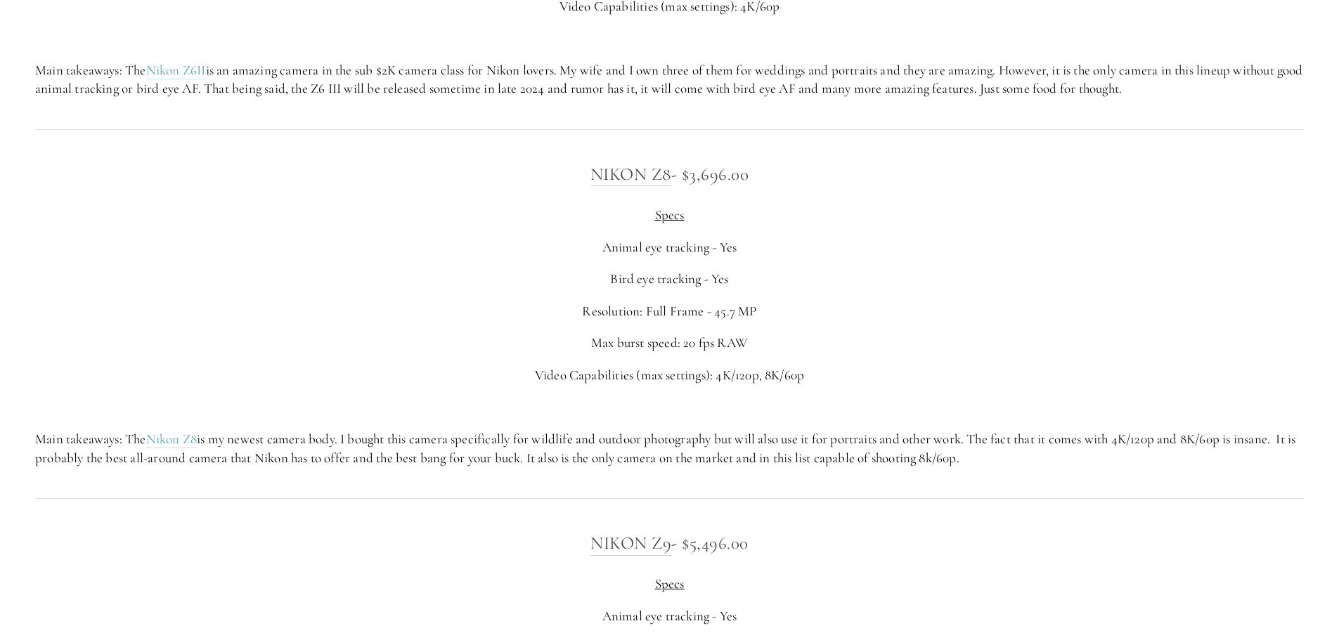 This screenshot has width=1339, height=640. What do you see at coordinates (669, 79) in the screenshot?
I see `p: Main takeaways: The is an amazing camera in the sub $2K camera class for Nikon lovers. My wife an...` at bounding box center [669, 79].